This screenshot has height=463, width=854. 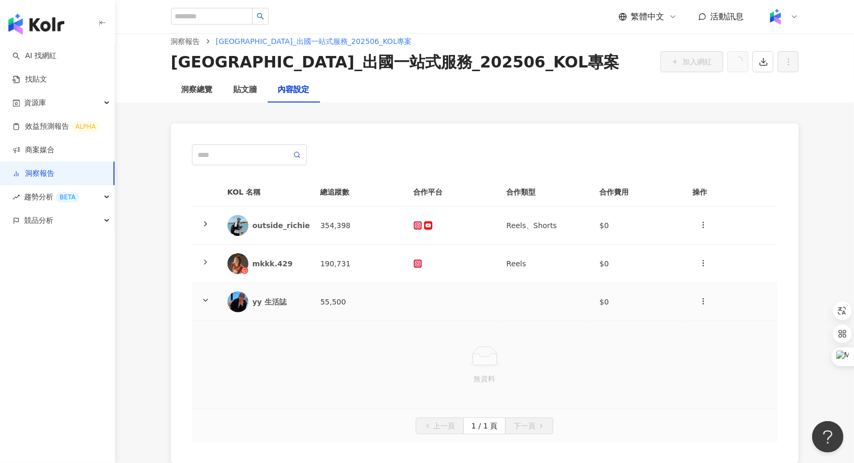 What do you see at coordinates (197, 90) in the screenshot?
I see `div: 洞察總覽` at bounding box center [197, 90].